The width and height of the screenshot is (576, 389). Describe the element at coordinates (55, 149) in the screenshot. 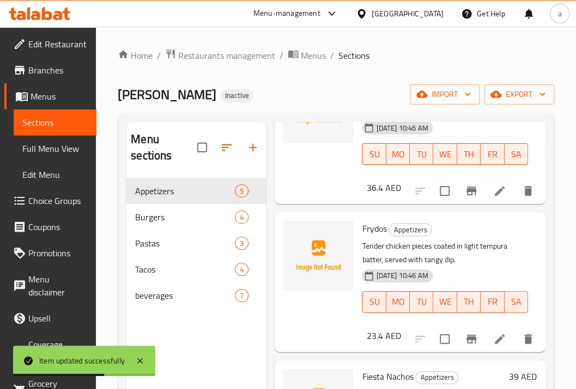

I see `a: Full Menu View` at that location.